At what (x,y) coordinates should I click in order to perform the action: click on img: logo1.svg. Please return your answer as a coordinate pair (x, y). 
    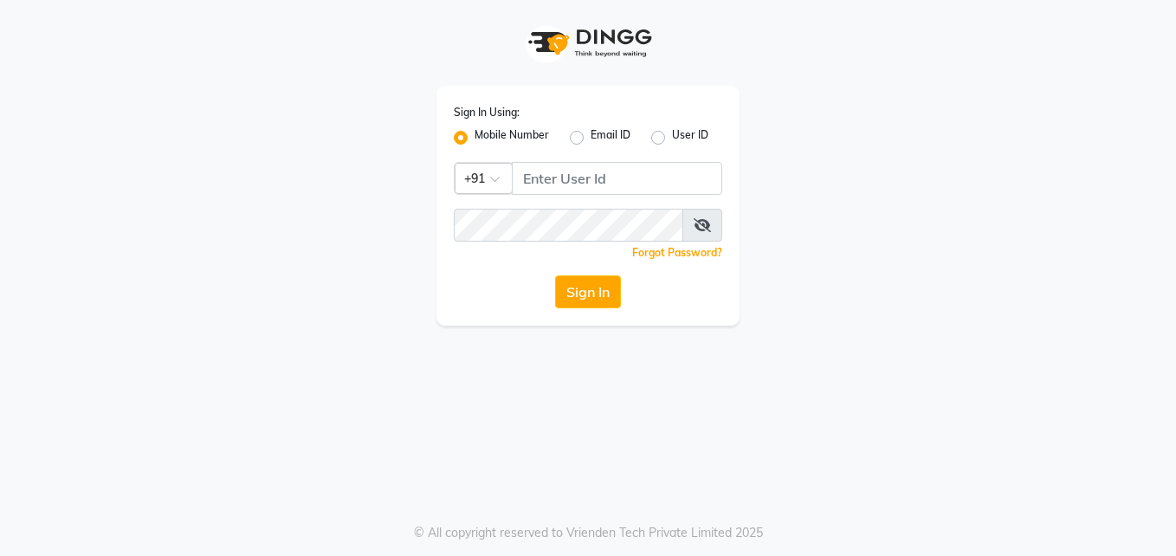
    Looking at the image, I should click on (588, 42).